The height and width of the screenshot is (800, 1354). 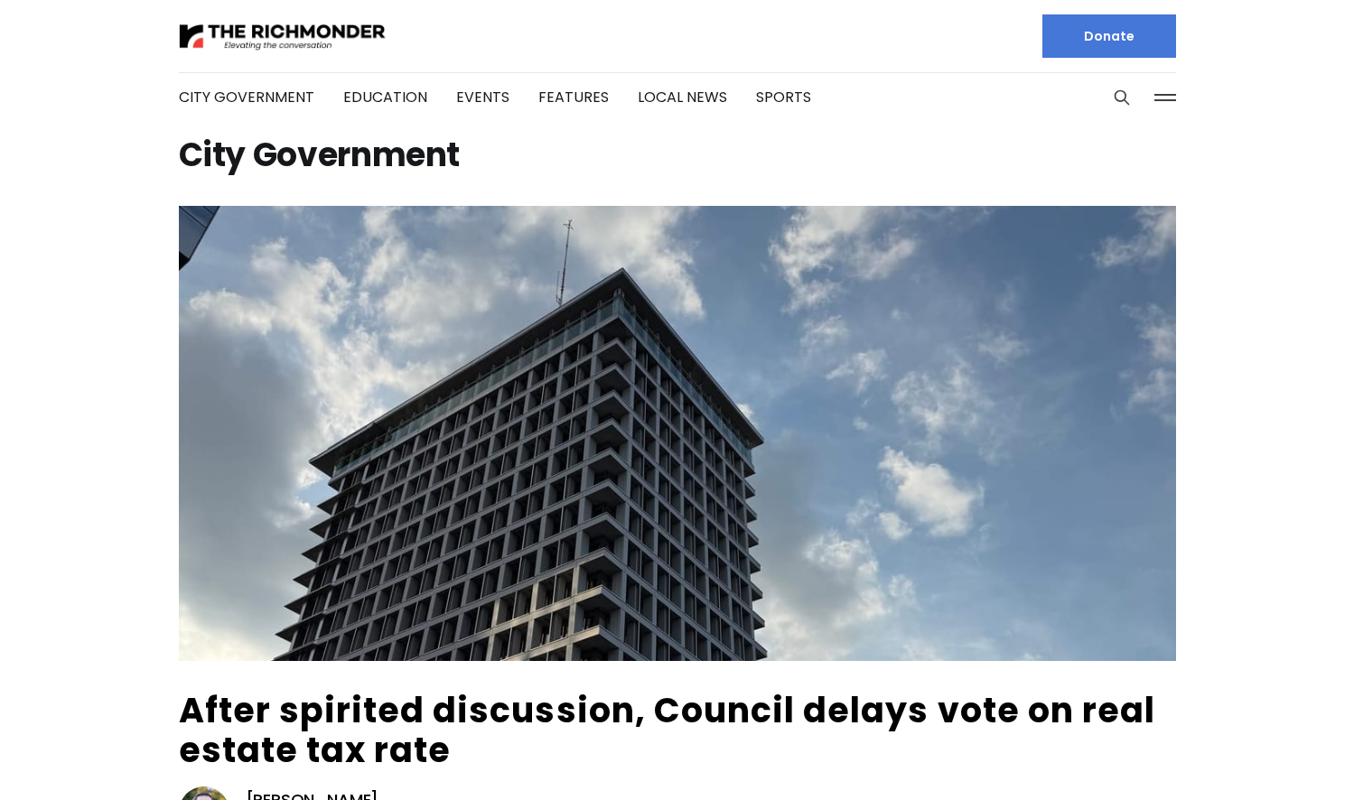 What do you see at coordinates (1109, 36) in the screenshot?
I see `a: Donate` at bounding box center [1109, 36].